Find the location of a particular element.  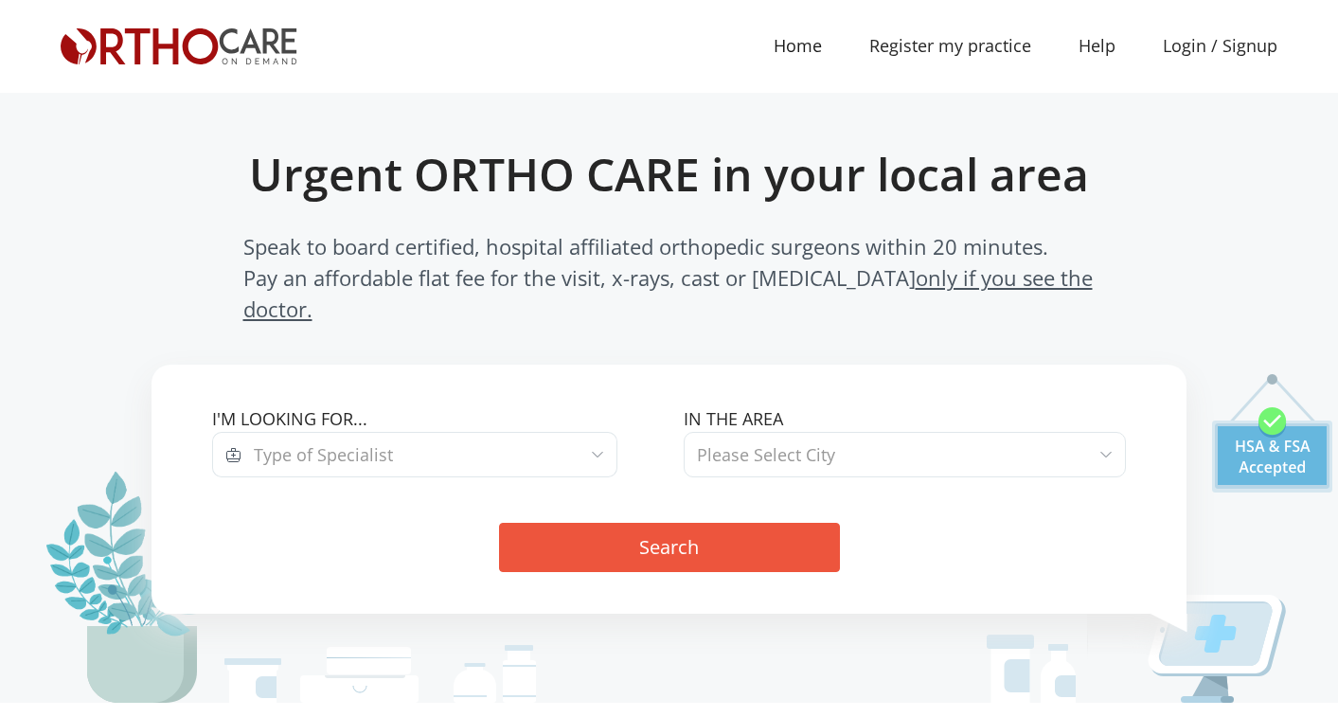

a: Help is located at coordinates (1097, 45).